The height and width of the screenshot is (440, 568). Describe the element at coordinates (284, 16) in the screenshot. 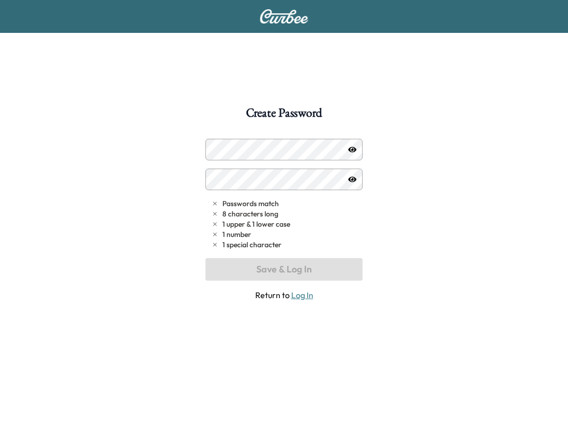

I see `img: Curbee Logo` at that location.